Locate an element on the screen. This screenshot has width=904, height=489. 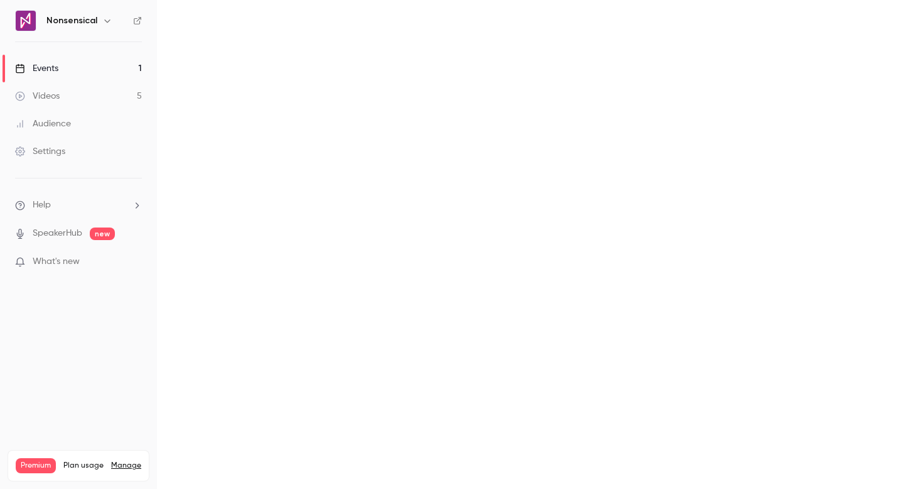
span: What's new is located at coordinates (56, 261).